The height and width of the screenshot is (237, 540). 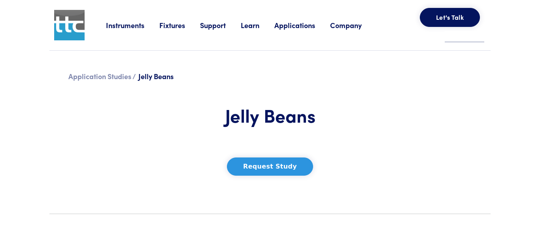 I want to click on a: Applications, so click(x=302, y=25).